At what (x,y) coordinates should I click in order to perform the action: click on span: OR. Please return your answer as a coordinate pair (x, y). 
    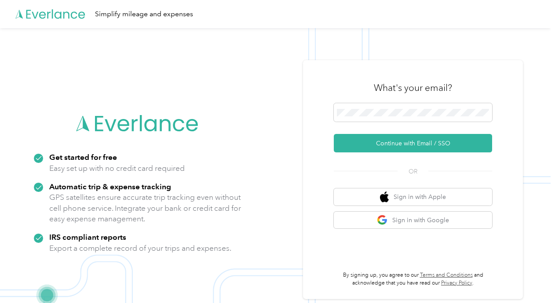
    Looking at the image, I should click on (413, 171).